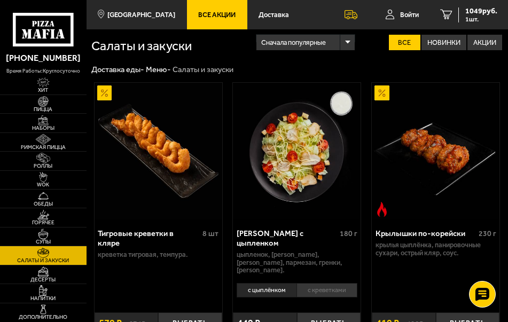 This screenshot has width=508, height=322. Describe the element at coordinates (158, 151) in the screenshot. I see `a: АкционныйТигровые креветки в кляре` at that location.